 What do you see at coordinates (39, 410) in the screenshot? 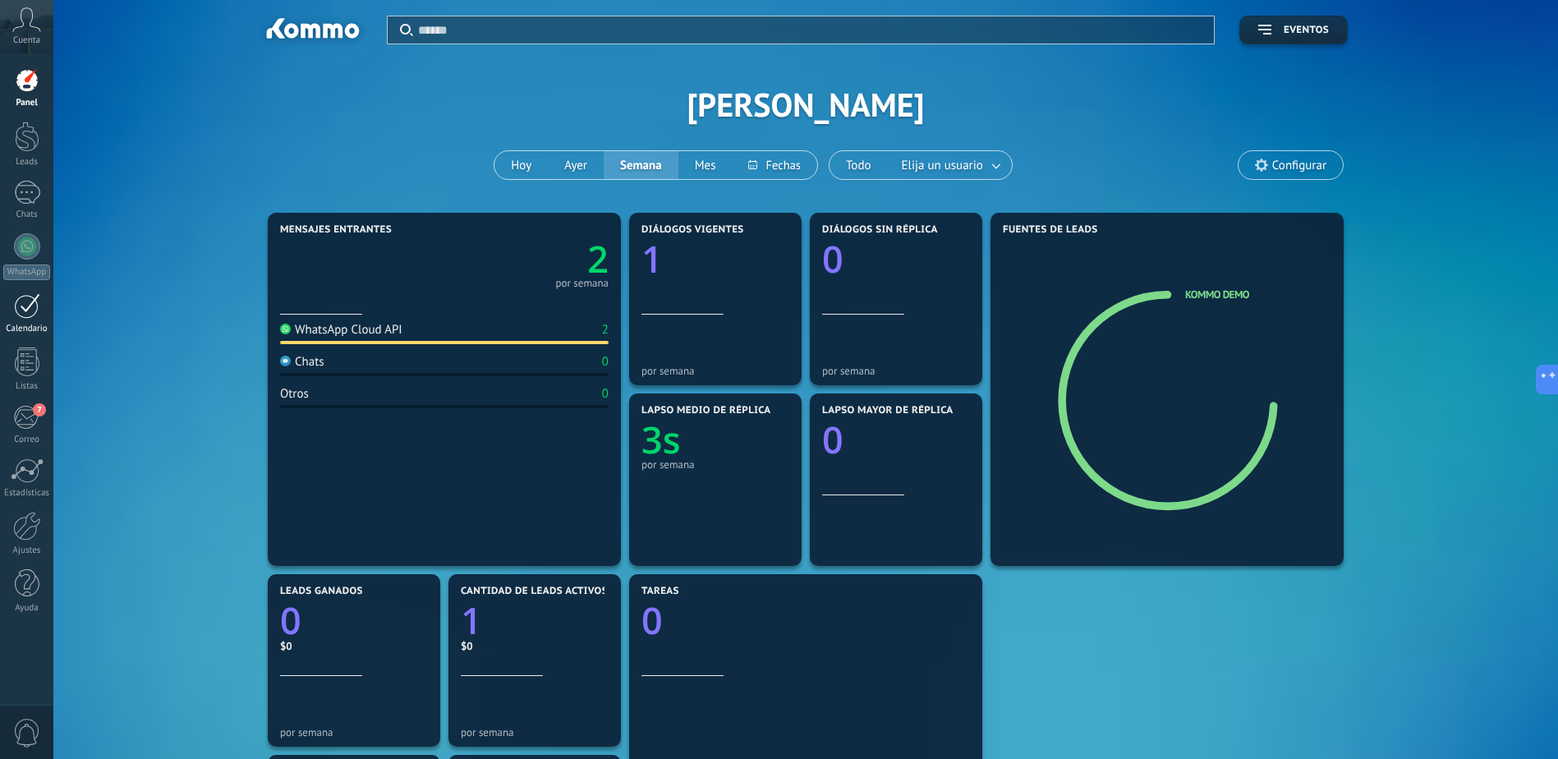
I see `span: 7` at bounding box center [39, 410].